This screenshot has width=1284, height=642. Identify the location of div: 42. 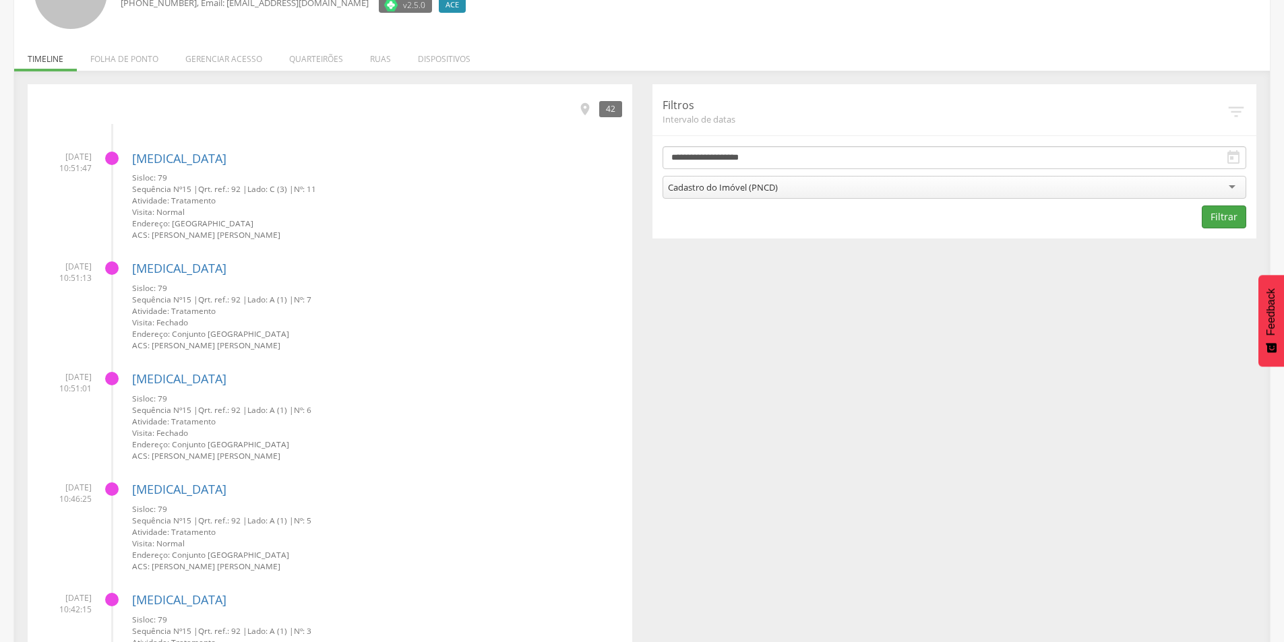
(611, 108).